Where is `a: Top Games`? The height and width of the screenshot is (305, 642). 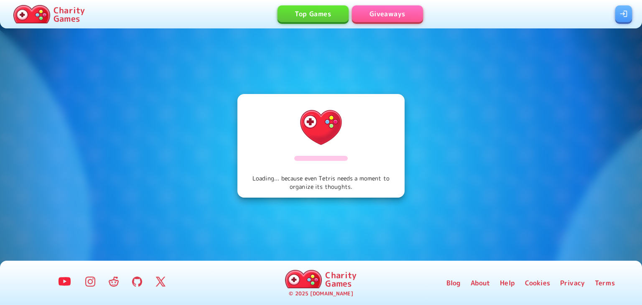
a: Top Games is located at coordinates (313, 14).